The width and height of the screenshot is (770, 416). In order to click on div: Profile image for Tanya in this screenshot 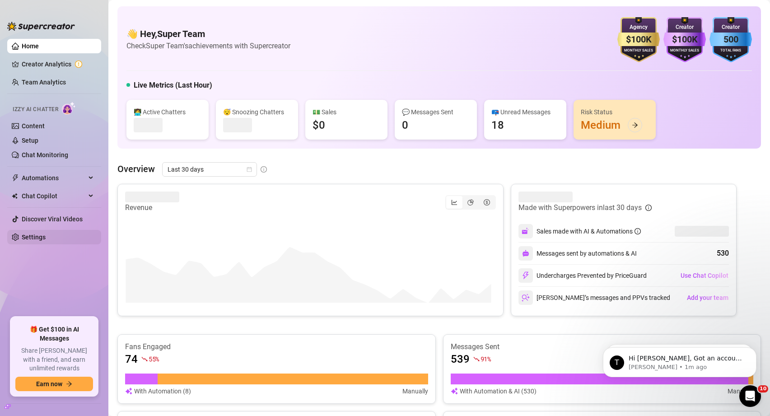, I will do `click(28, 34)`.